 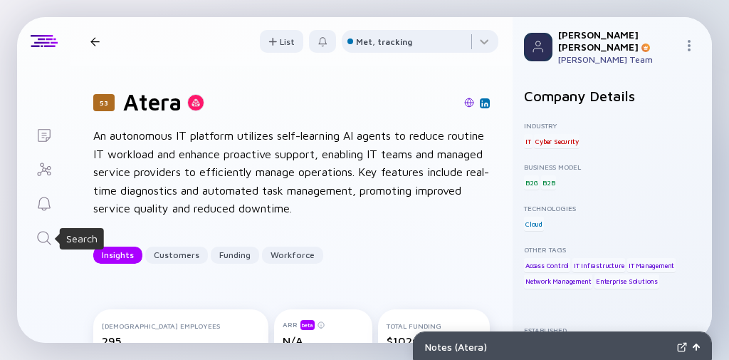 I want to click on a: Lists, so click(x=43, y=134).